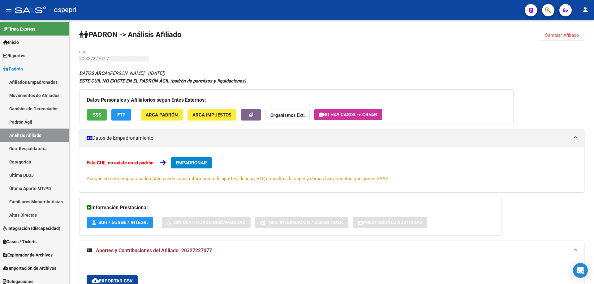  Describe the element at coordinates (19, 29) in the screenshot. I see `span: Firma Express` at that location.